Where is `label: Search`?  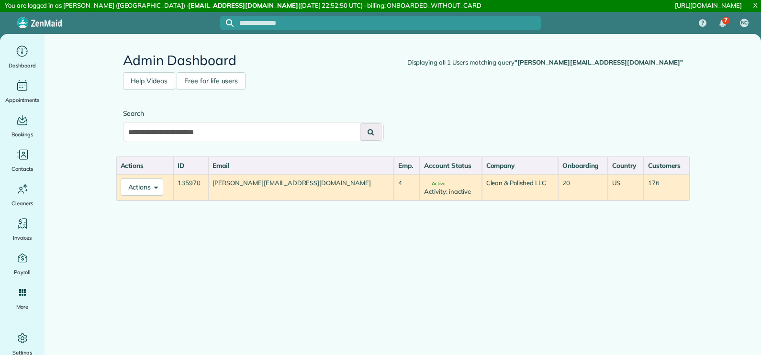
label: Search is located at coordinates (253, 113).